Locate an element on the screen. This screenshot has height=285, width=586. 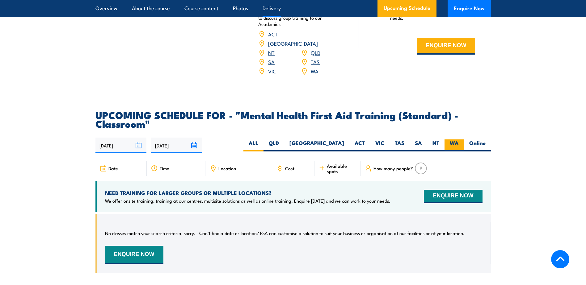
label: Online is located at coordinates (477, 145).